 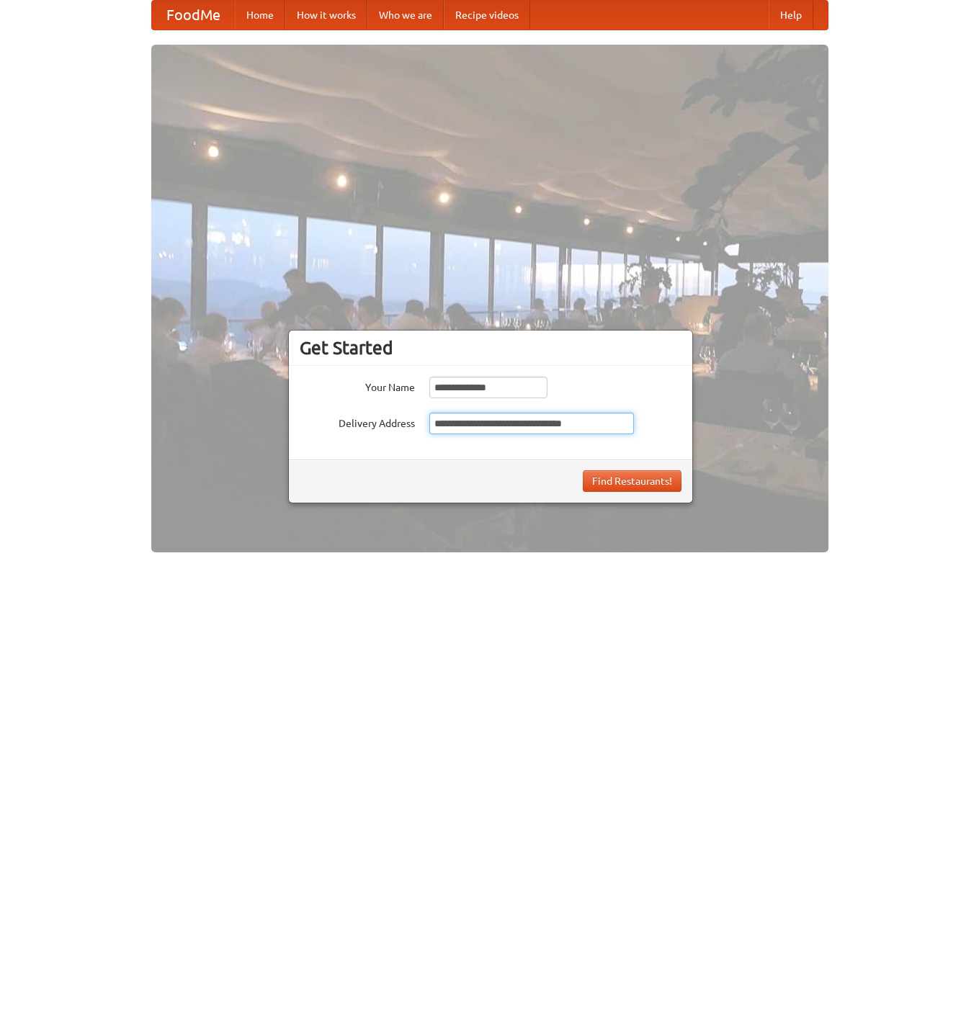 What do you see at coordinates (490, 348) in the screenshot?
I see `h3: Get Started` at bounding box center [490, 348].